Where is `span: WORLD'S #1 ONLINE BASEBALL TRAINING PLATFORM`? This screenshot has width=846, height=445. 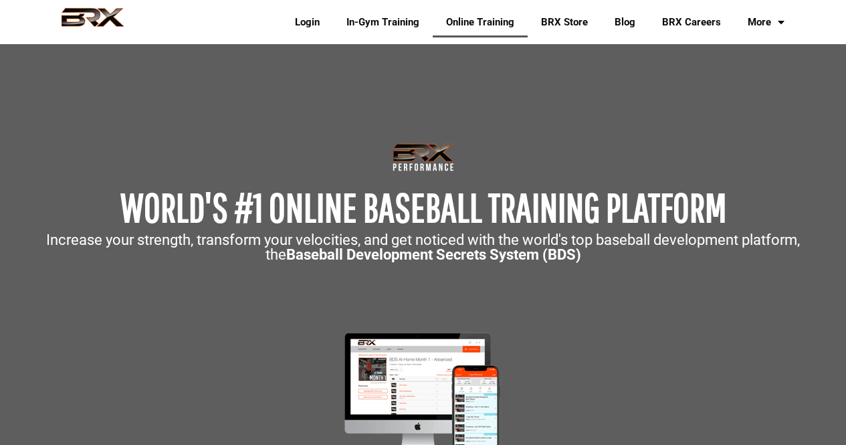 span: WORLD'S #1 ONLINE BASEBALL TRAINING PLATFORM is located at coordinates (423, 207).